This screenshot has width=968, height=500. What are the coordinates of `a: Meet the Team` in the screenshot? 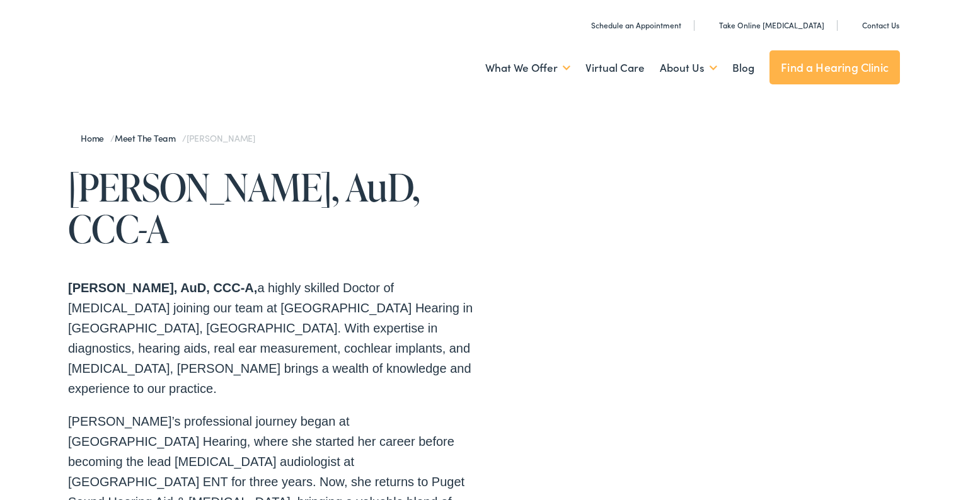 It's located at (148, 138).